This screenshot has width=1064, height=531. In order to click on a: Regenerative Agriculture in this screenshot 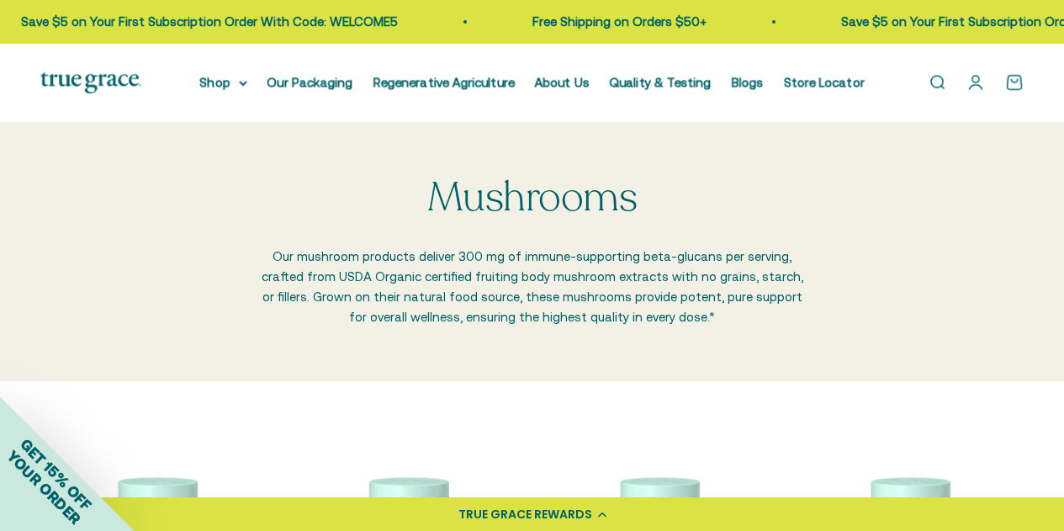, I will do `click(444, 82)`.